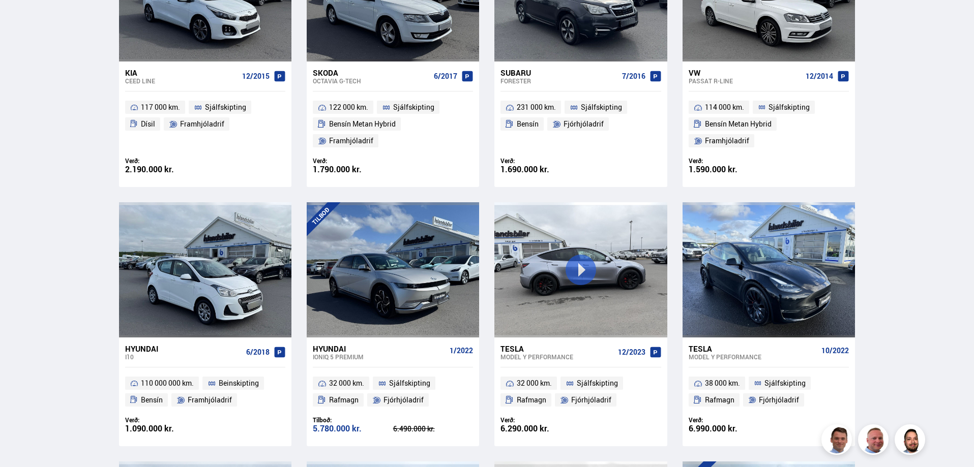  I want to click on div: 1.090.000 kr., so click(165, 429).